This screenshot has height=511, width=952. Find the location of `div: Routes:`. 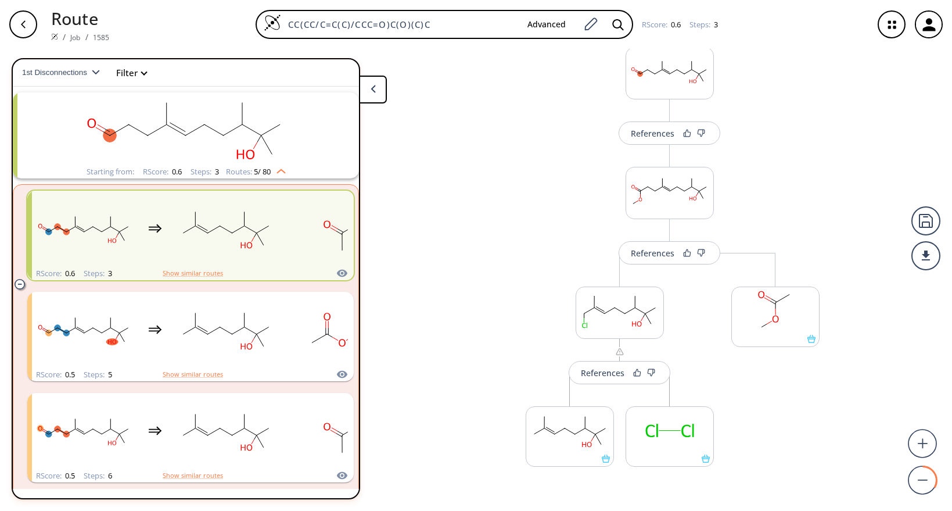

div: Routes: is located at coordinates (256, 171).